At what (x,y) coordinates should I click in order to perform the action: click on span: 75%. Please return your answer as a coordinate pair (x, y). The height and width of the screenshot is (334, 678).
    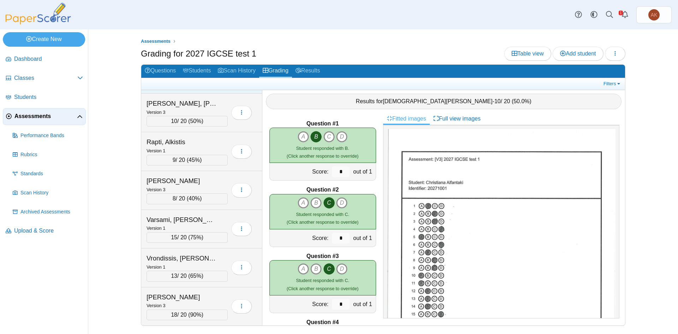
    Looking at the image, I should click on (196, 237).